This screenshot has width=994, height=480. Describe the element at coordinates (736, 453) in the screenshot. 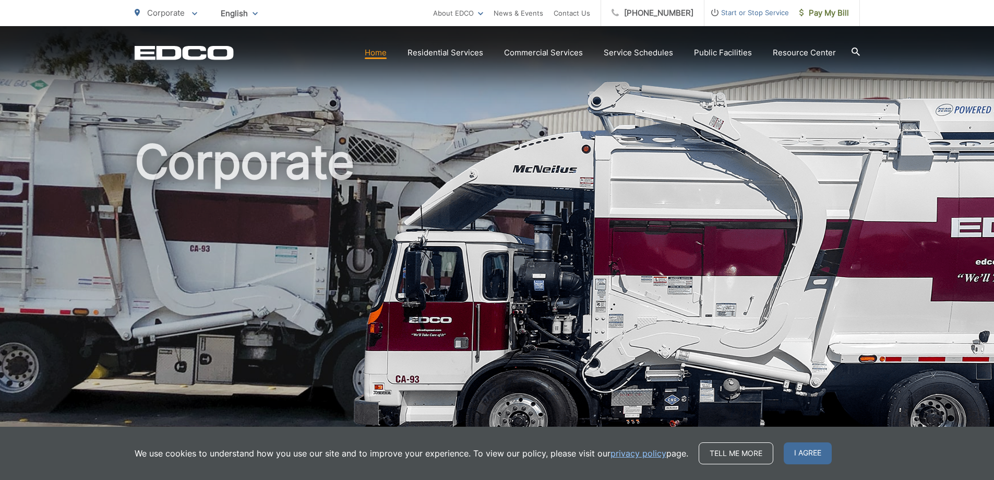

I see `a: Tell me more` at that location.